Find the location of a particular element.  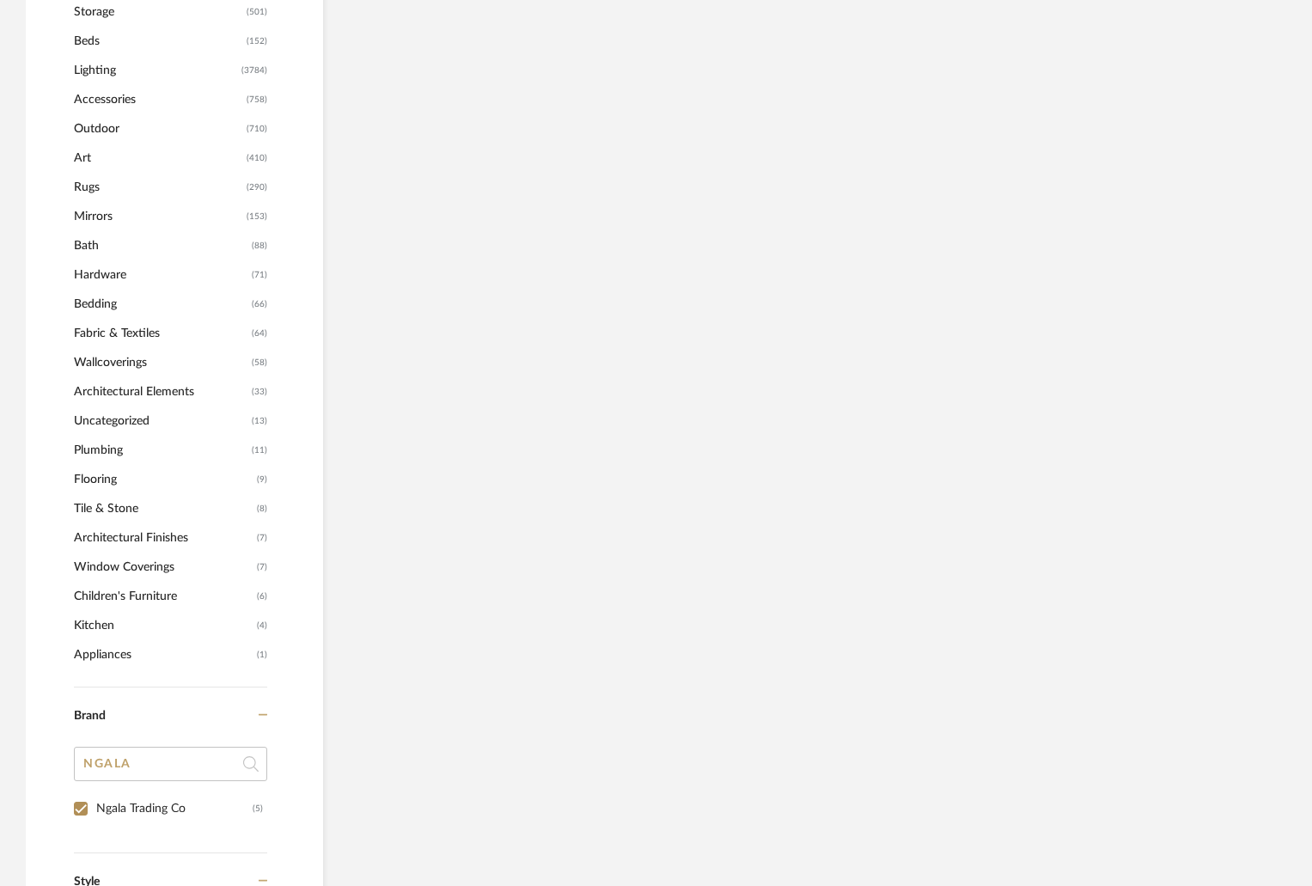

span: Architectural Elements is located at coordinates (161, 392).